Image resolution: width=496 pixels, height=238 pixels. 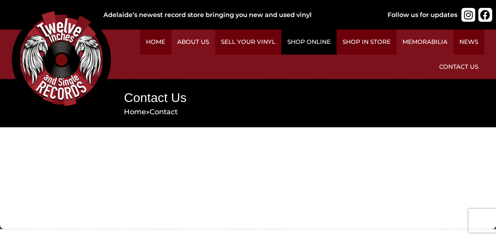 What do you see at coordinates (164, 112) in the screenshot?
I see `span: Contact` at bounding box center [164, 112].